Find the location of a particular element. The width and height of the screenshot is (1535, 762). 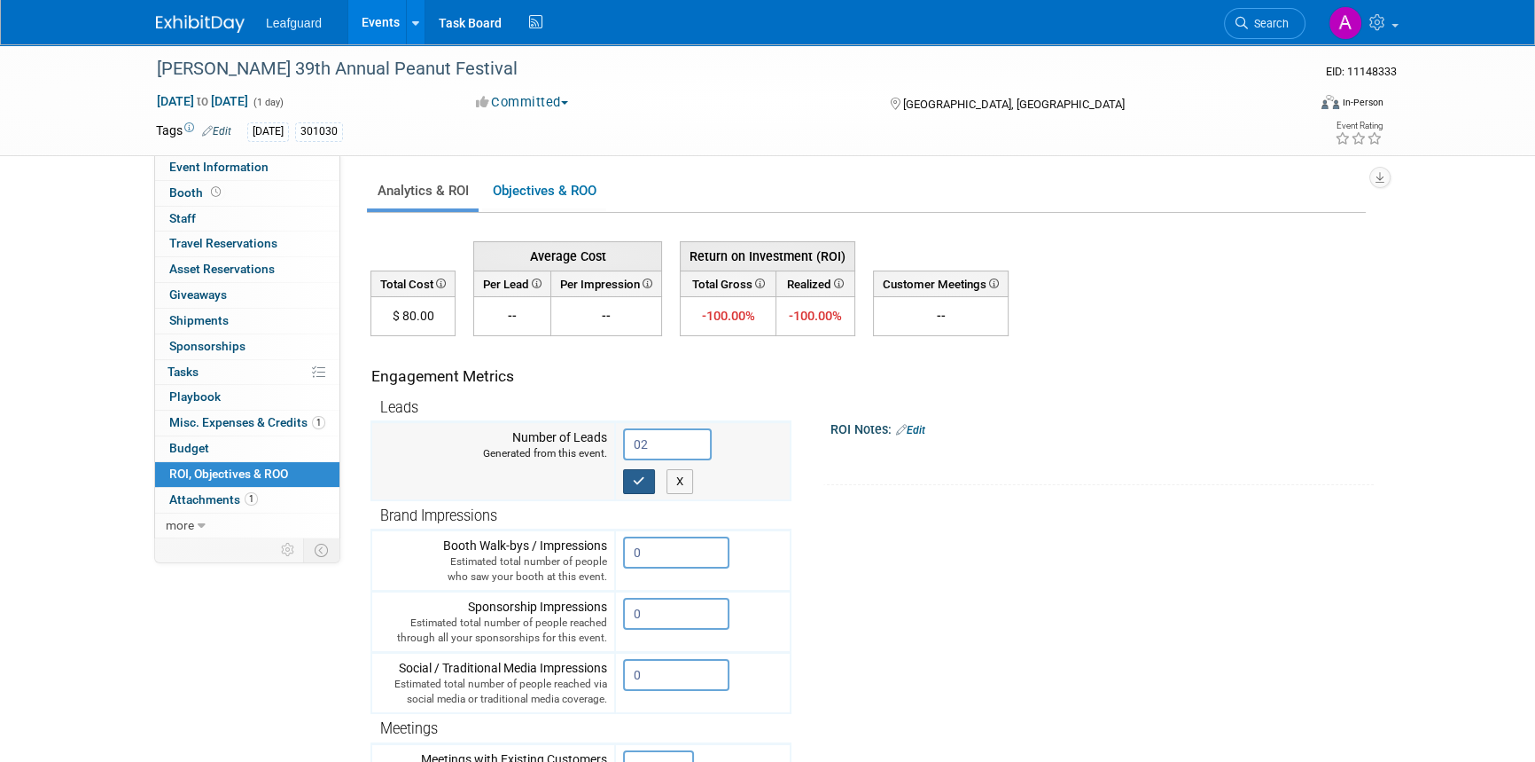

th: Customer Meetings is located at coordinates (941, 283).